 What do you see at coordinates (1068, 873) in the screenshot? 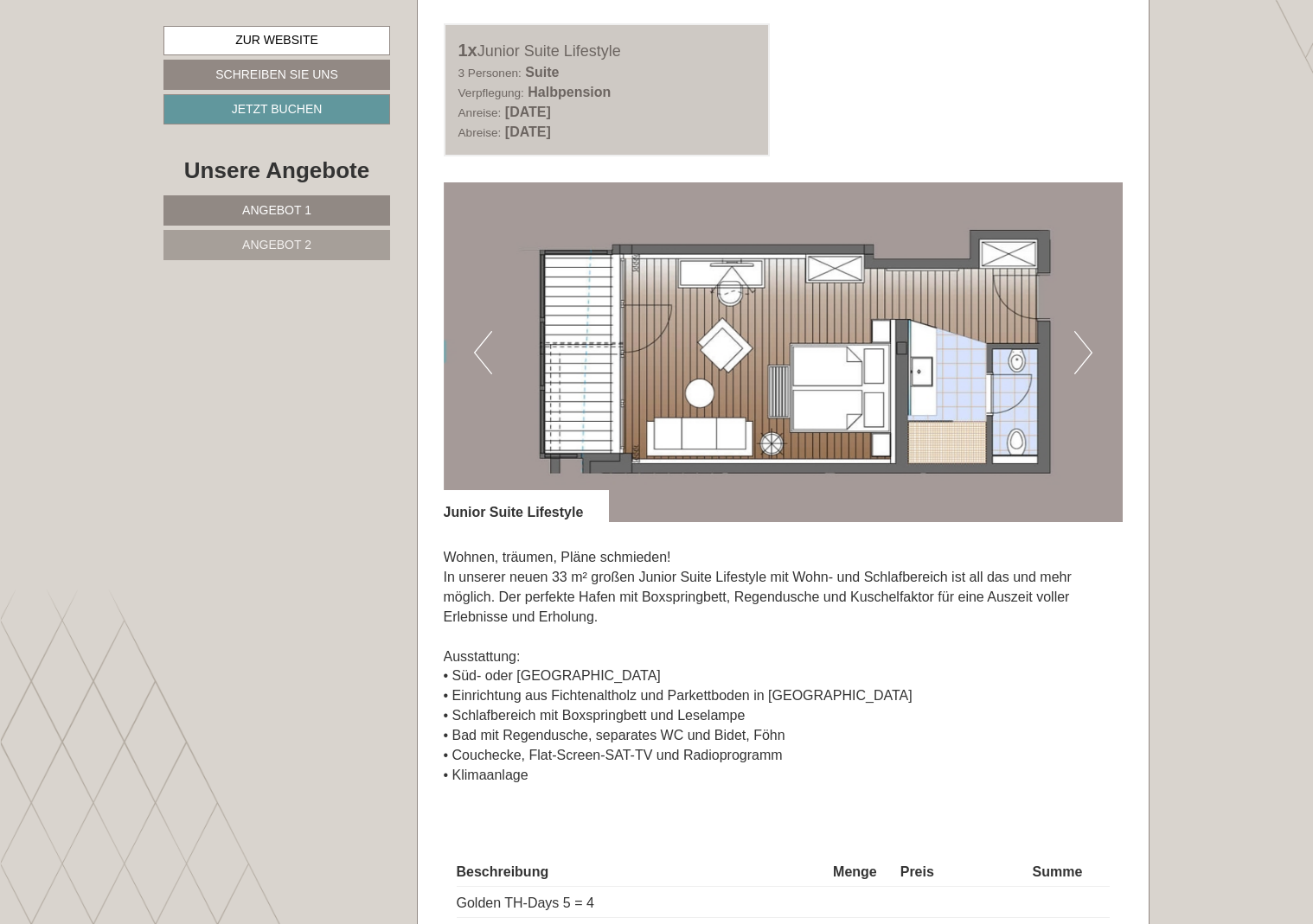
I see `th: Summe` at bounding box center [1068, 873].